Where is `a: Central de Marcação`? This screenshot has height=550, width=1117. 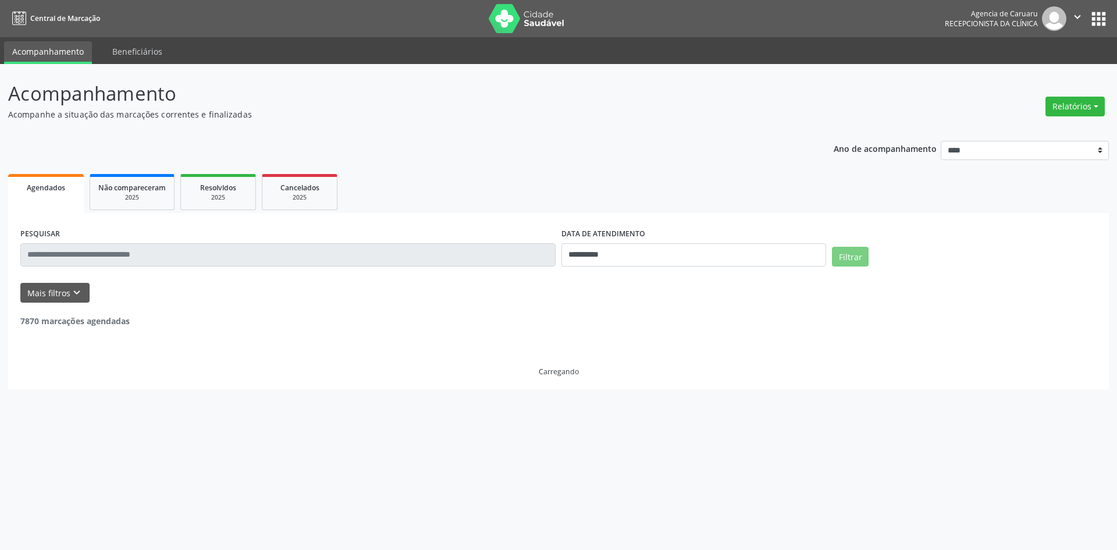
a: Central de Marcação is located at coordinates (54, 18).